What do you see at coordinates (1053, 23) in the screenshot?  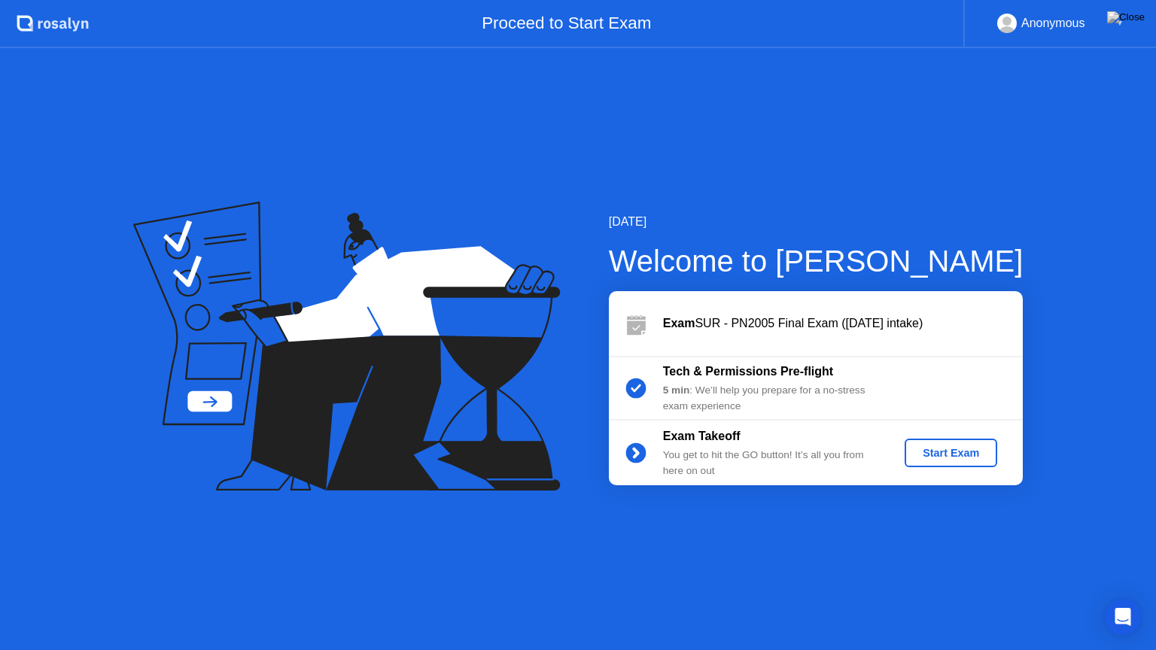 I see `div: Anonymous` at bounding box center [1053, 23].